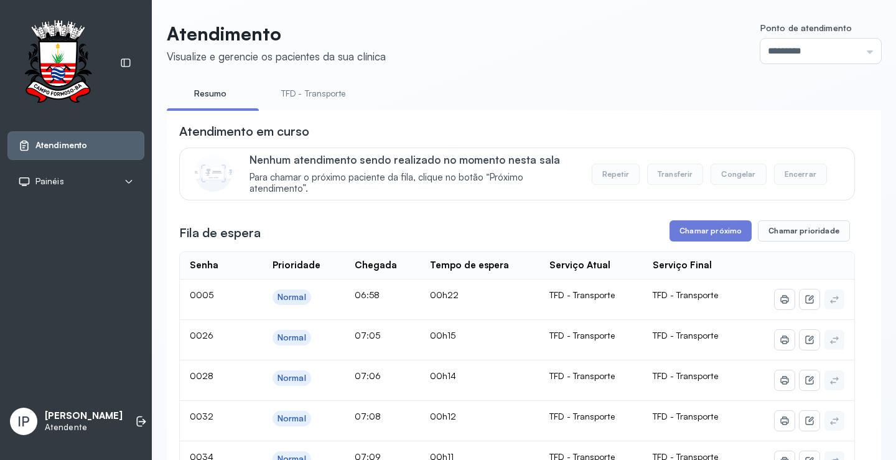  I want to click on button: Encerrar, so click(800, 174).